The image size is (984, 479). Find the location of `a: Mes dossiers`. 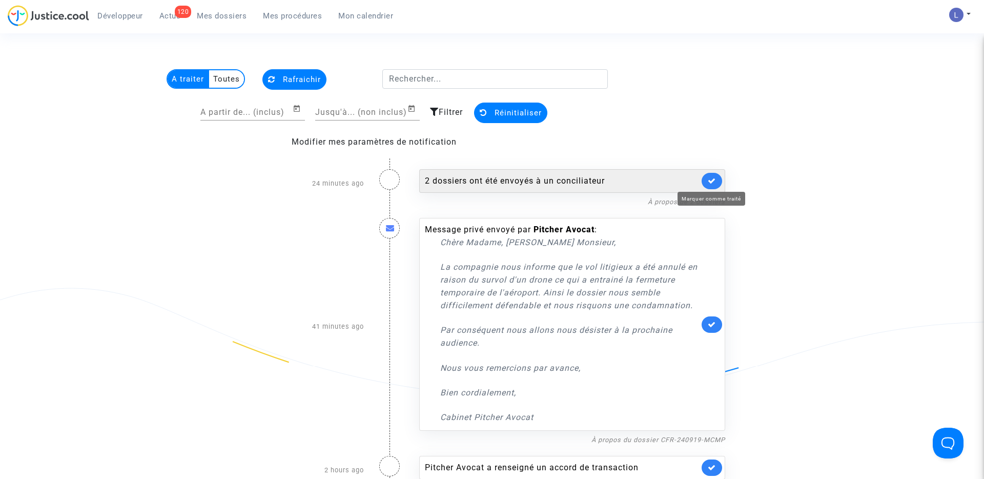

a: Mes dossiers is located at coordinates (222, 16).